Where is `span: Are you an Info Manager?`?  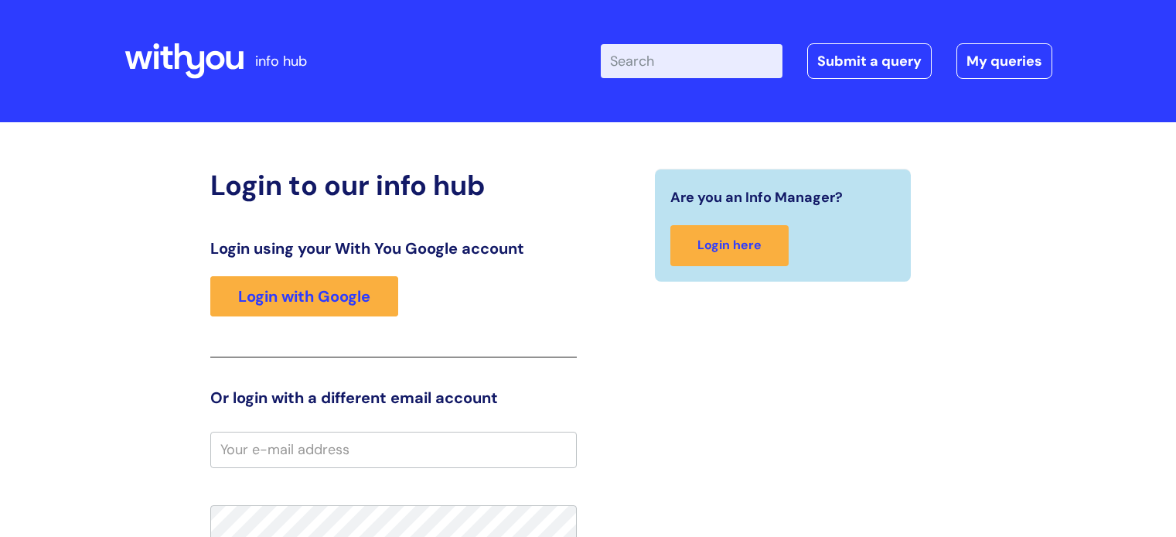
span: Are you an Info Manager? is located at coordinates (756, 197).